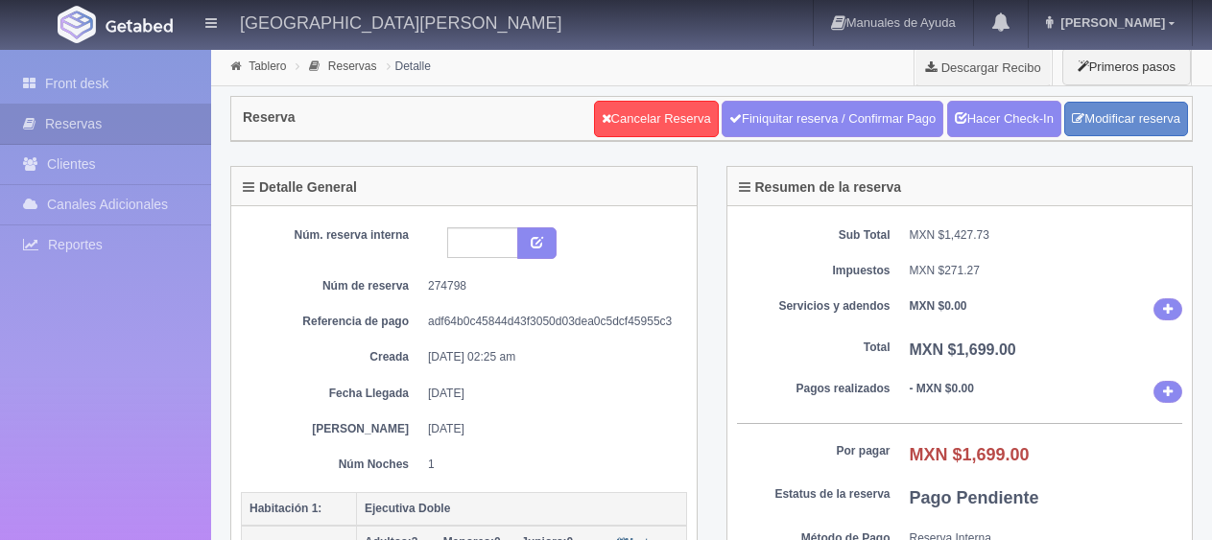 The height and width of the screenshot is (540, 1212). Describe the element at coordinates (352, 66) in the screenshot. I see `a: Reservas` at that location.